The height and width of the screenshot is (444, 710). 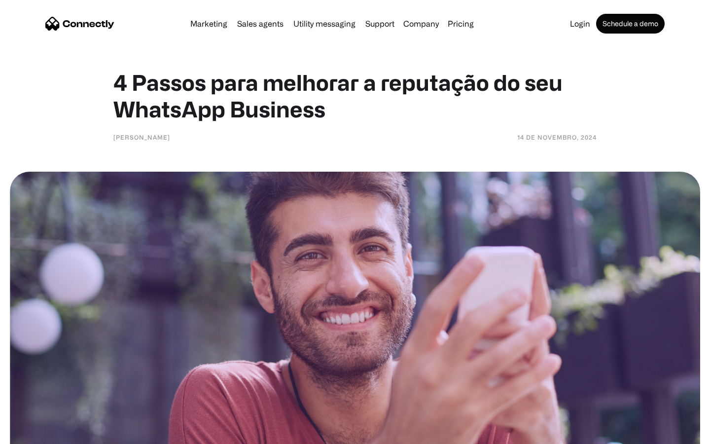 I want to click on aside: Language selected: English, so click(x=34, y=433).